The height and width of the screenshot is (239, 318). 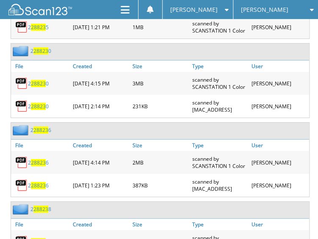 I want to click on a: 2288235, so click(x=38, y=27).